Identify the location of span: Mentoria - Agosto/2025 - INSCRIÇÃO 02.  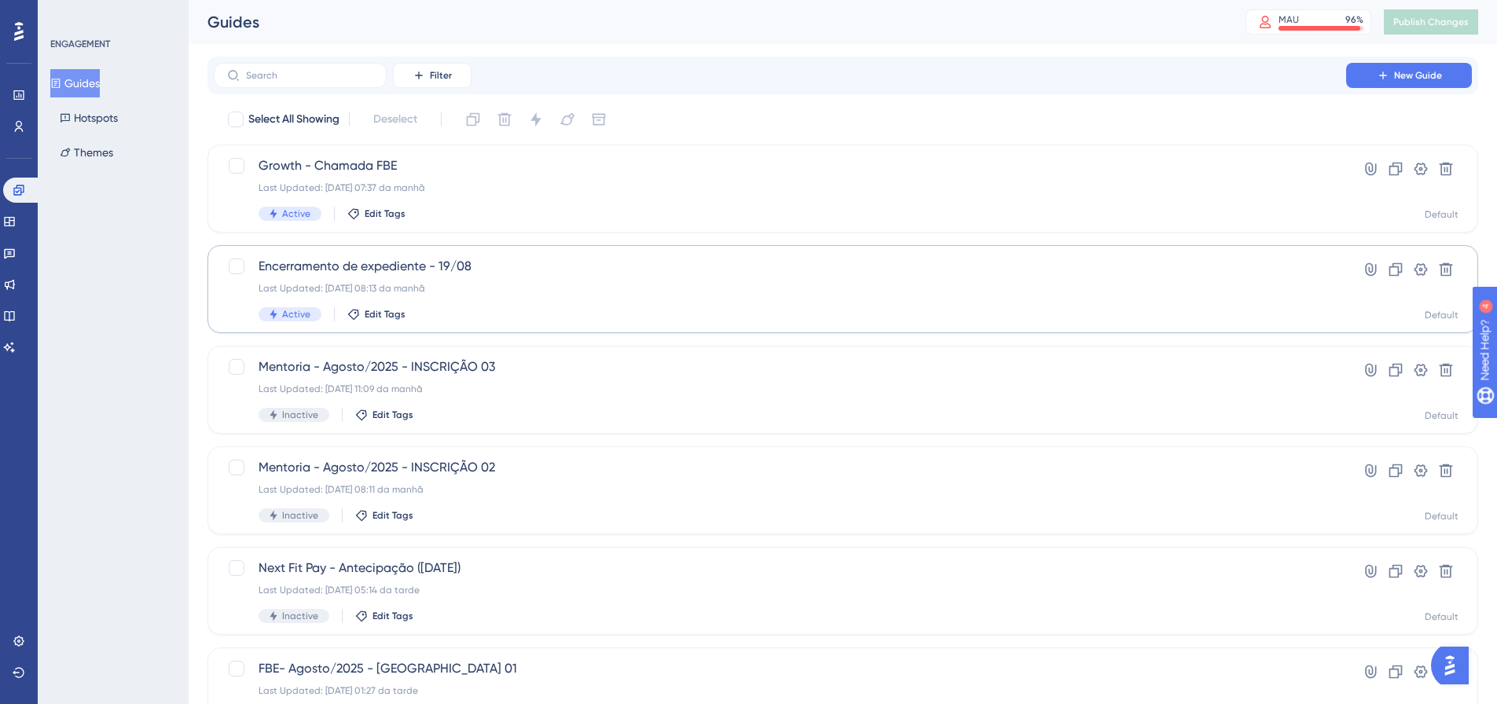
(780, 468).